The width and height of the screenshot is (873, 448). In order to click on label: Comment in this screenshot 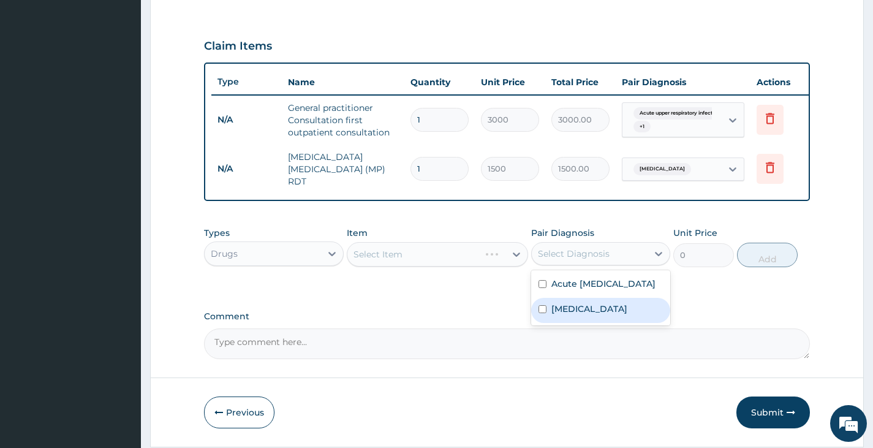, I will do `click(507, 316)`.